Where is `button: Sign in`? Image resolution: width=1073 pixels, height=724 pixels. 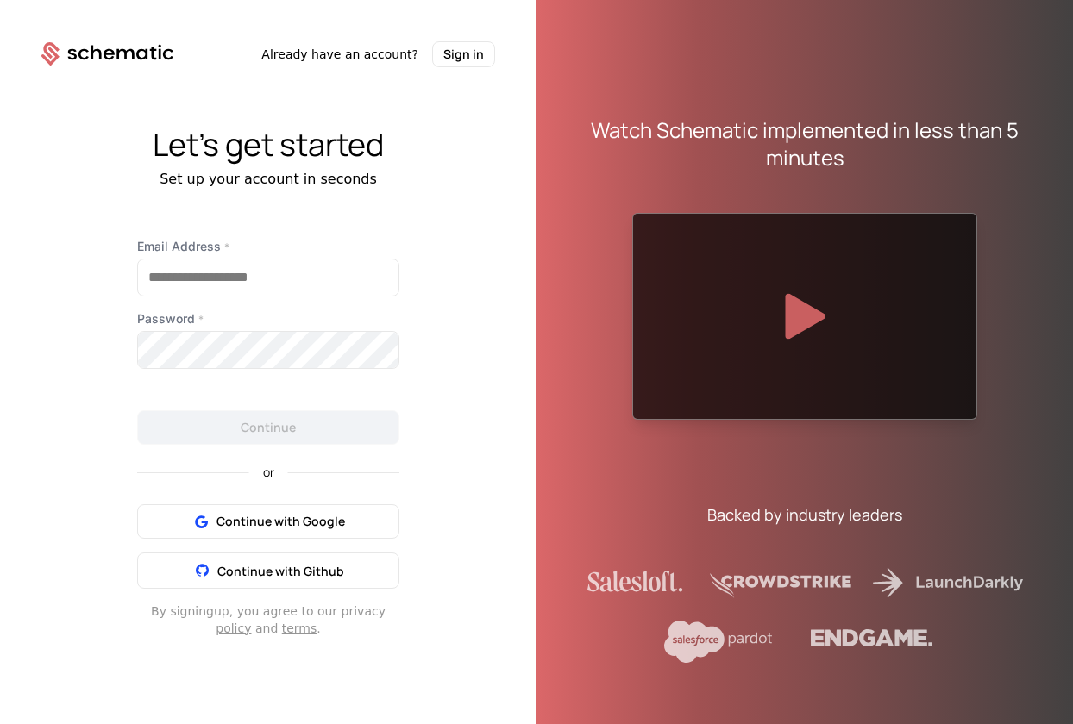 button: Sign in is located at coordinates (463, 54).